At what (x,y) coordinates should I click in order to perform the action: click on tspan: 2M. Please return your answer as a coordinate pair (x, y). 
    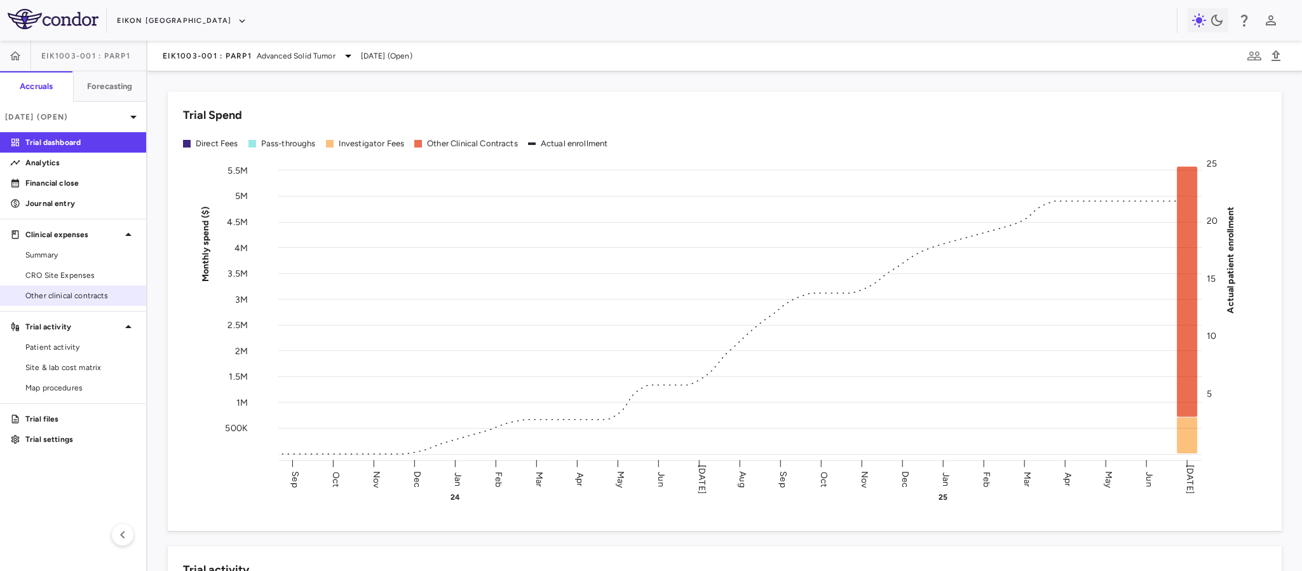
    Looking at the image, I should click on (241, 350).